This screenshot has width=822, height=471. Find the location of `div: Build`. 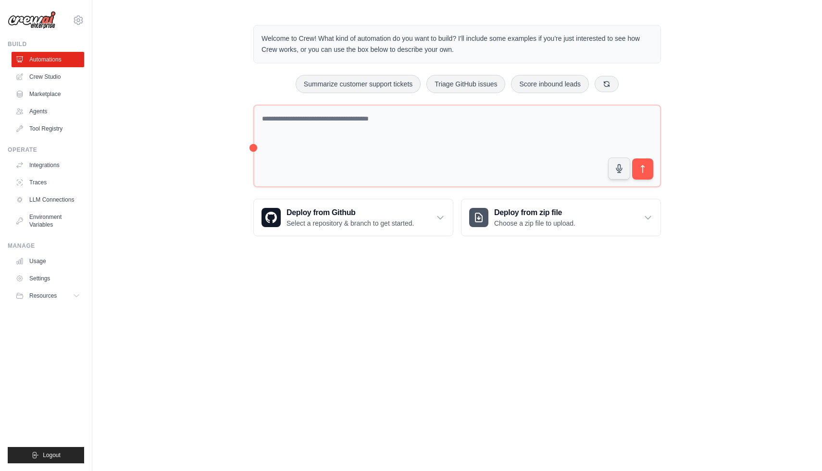

div: Build is located at coordinates (46, 44).